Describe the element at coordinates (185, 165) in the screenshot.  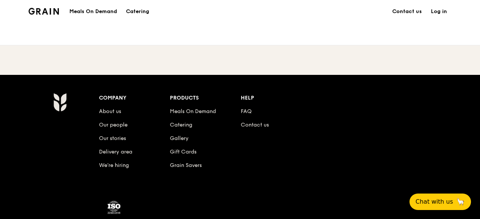
I see `a: Grain Savers` at that location.